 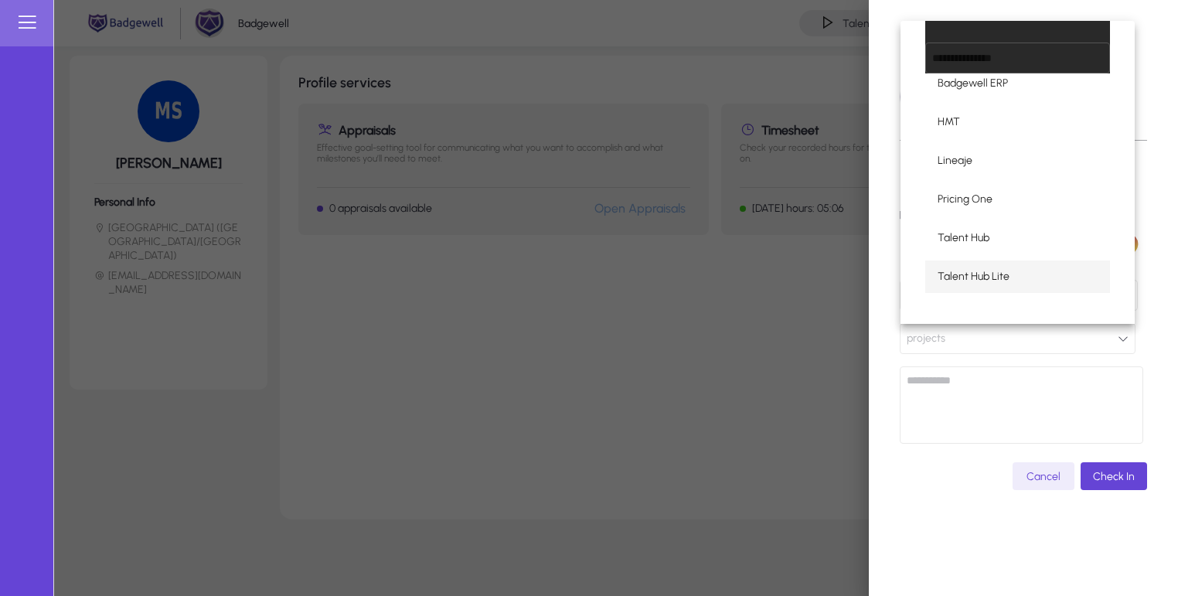 What do you see at coordinates (948, 122) in the screenshot?
I see `span: HMT` at bounding box center [948, 122].